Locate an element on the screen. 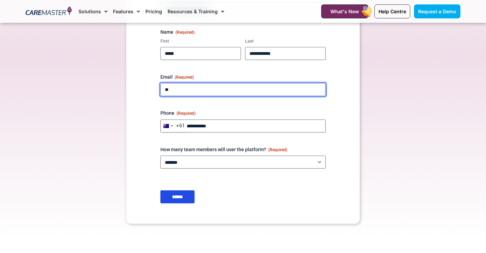  a: What's New is located at coordinates (344, 11).